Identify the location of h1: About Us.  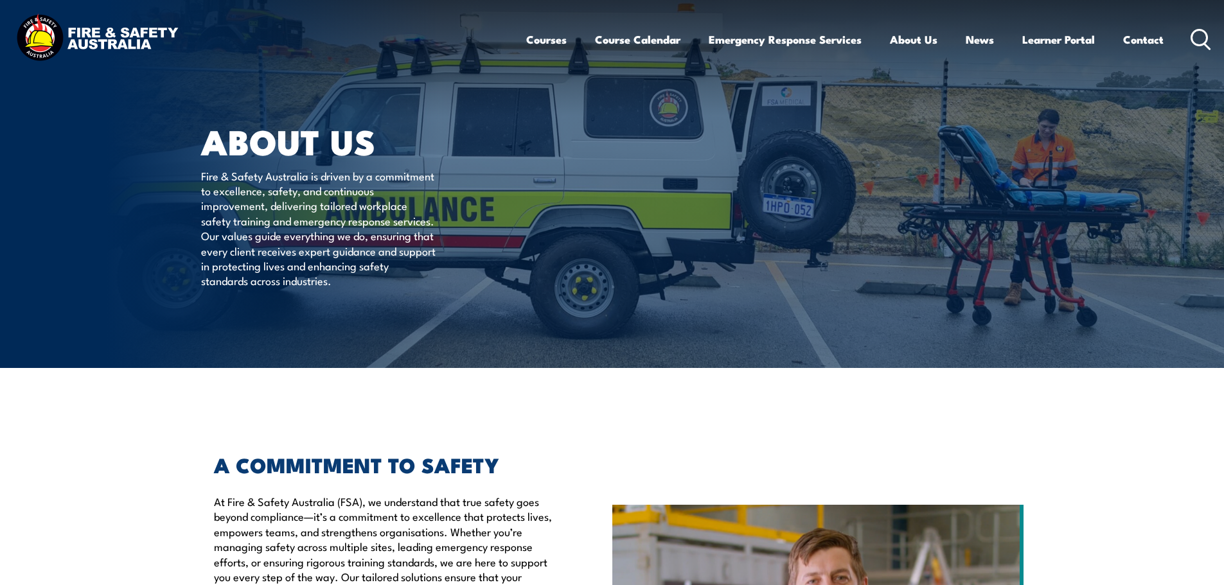
(360, 141).